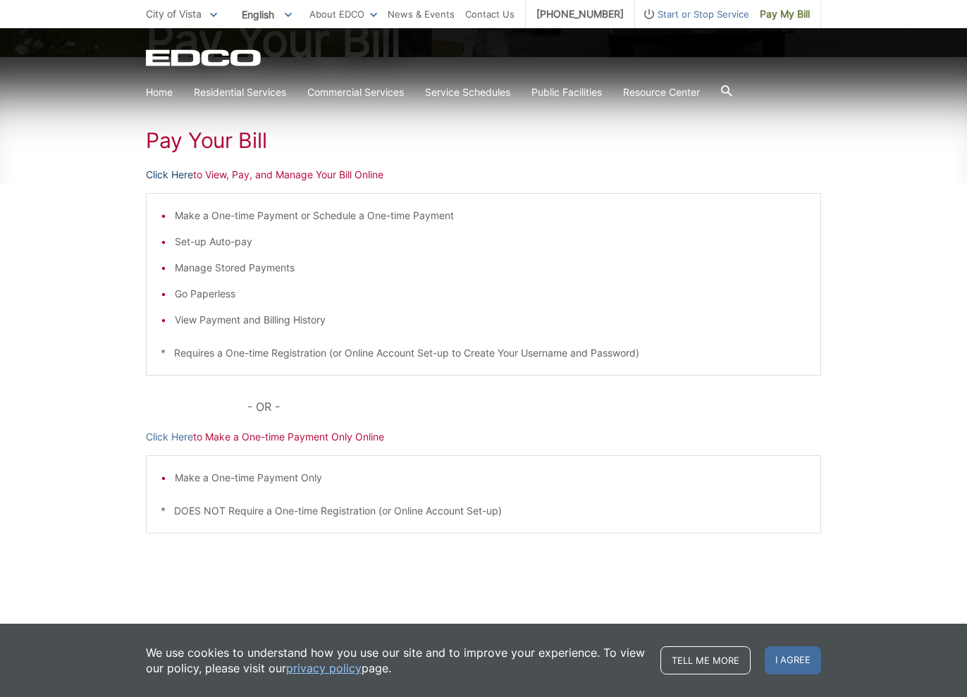  I want to click on li: View Payment and Billing History, so click(491, 320).